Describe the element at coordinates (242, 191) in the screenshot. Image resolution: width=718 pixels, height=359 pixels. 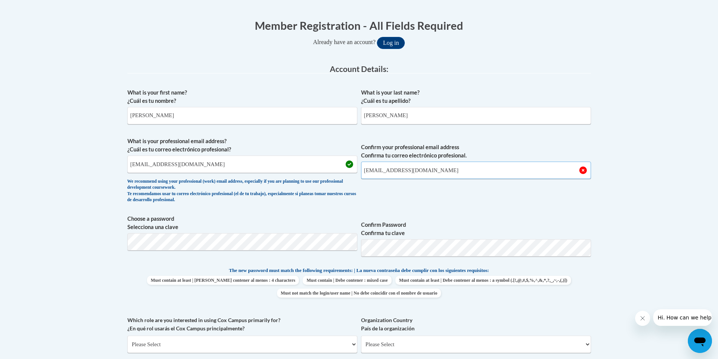
I see `div: We recommend using your professional (work) email address, especially if you are planning to use ...` at that location.